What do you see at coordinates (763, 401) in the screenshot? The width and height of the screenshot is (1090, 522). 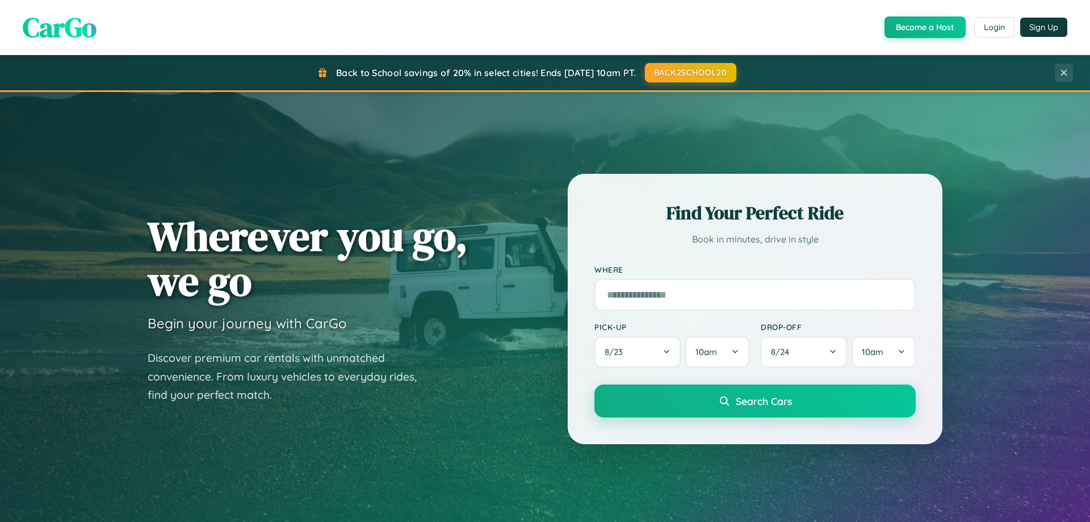 I see `span: Search Cars` at bounding box center [763, 401].